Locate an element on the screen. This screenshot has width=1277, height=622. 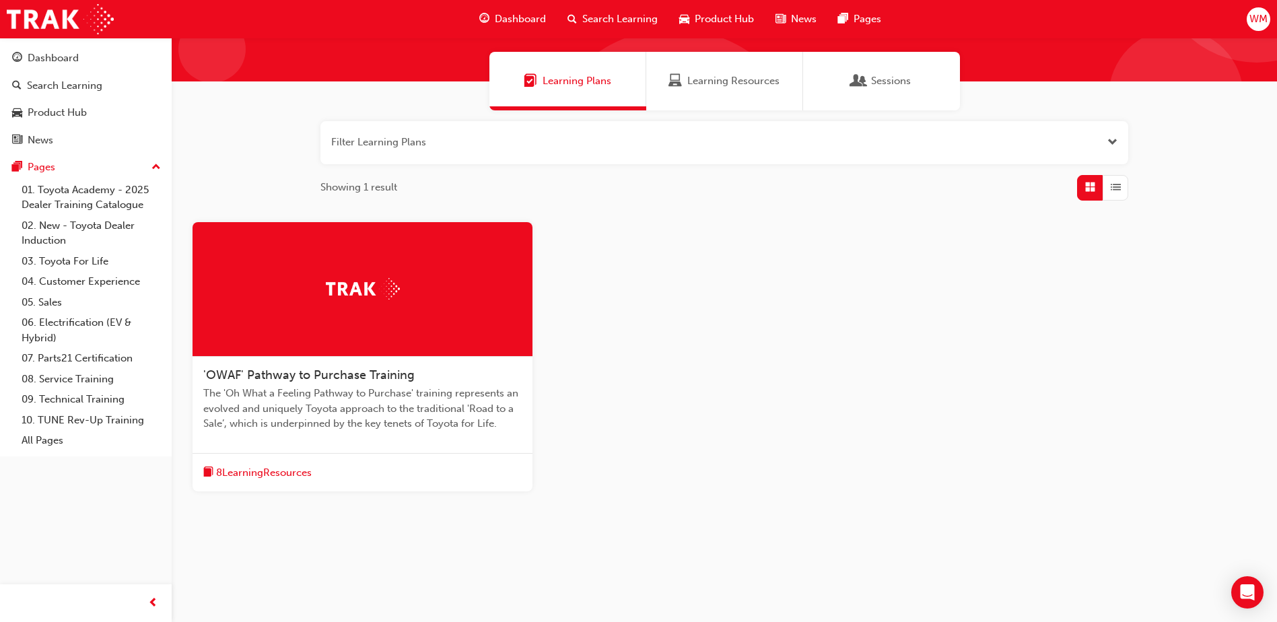
div: Pages is located at coordinates (41, 167).